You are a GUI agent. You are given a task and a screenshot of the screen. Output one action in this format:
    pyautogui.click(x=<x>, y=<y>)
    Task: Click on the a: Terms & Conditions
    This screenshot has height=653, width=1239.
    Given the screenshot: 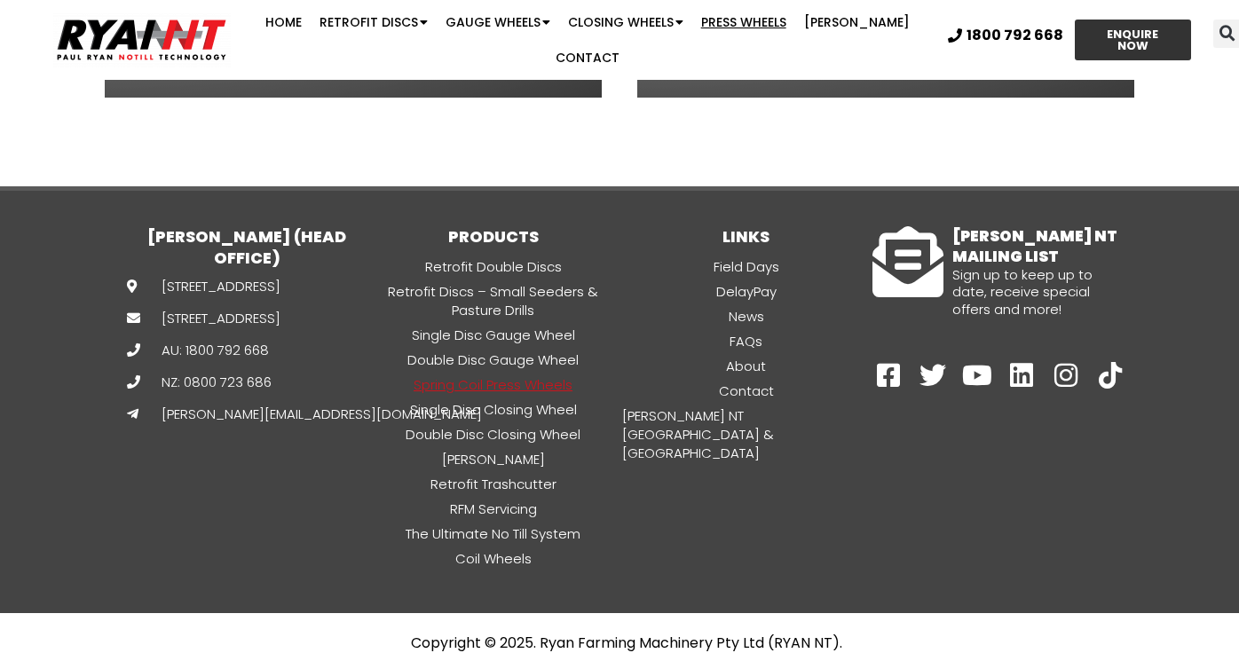 What is the action you would take?
    pyautogui.click(x=563, y=559)
    